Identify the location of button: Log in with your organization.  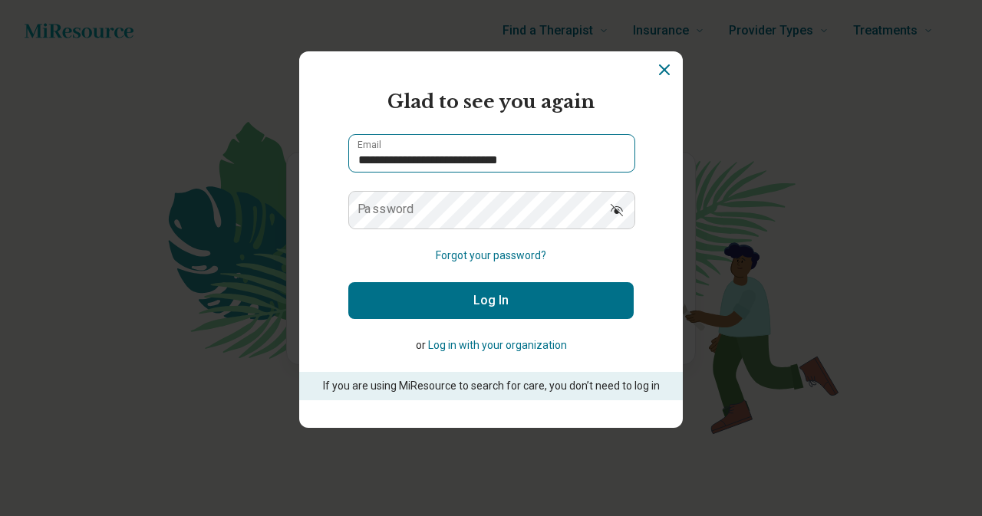
(497, 345).